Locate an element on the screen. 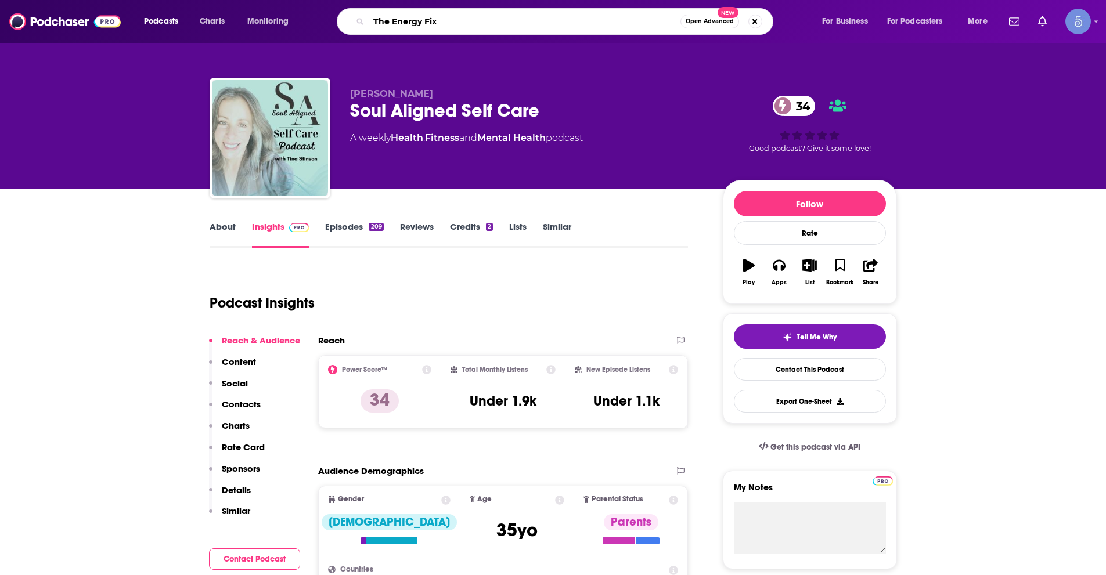 This screenshot has height=575, width=1106. button: Details is located at coordinates (230, 495).